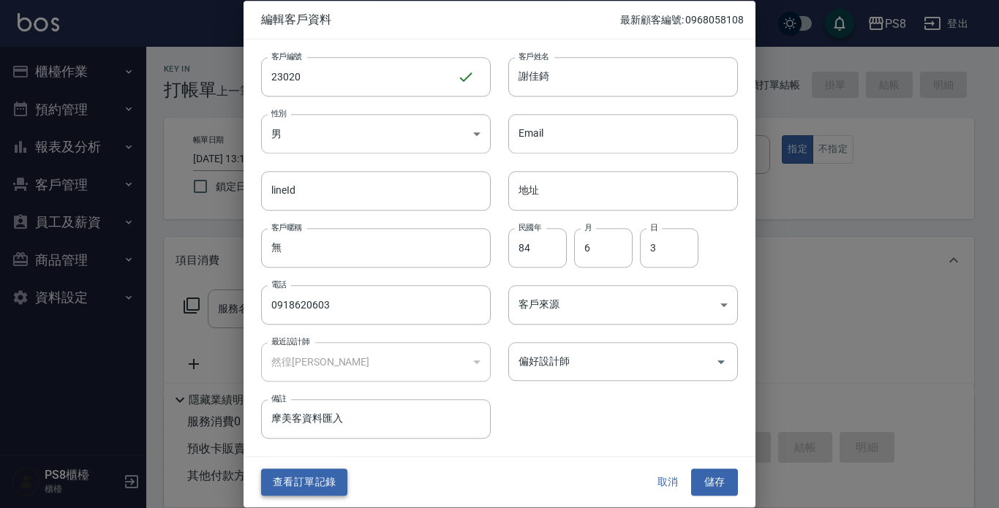 This screenshot has height=508, width=999. I want to click on label: 備註, so click(279, 399).